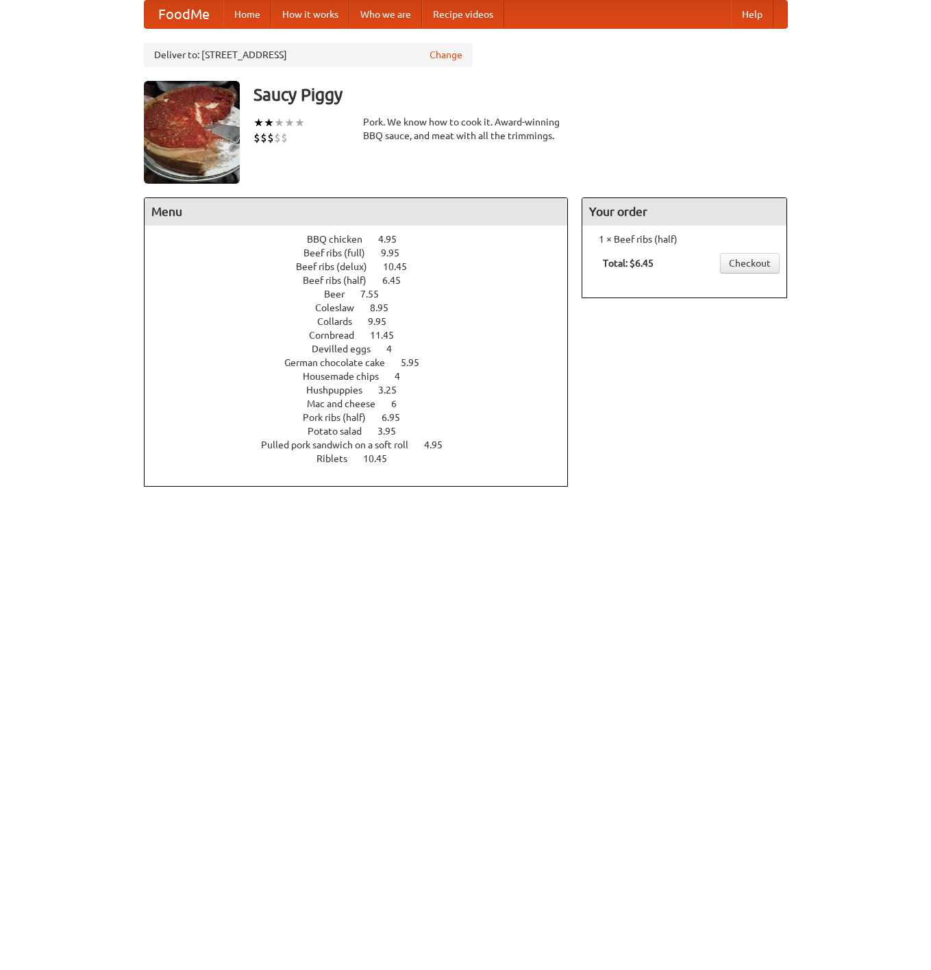 Image resolution: width=931 pixels, height=970 pixels. Describe the element at coordinates (521, 95) in the screenshot. I see `h3: Saucy Piggy` at that location.